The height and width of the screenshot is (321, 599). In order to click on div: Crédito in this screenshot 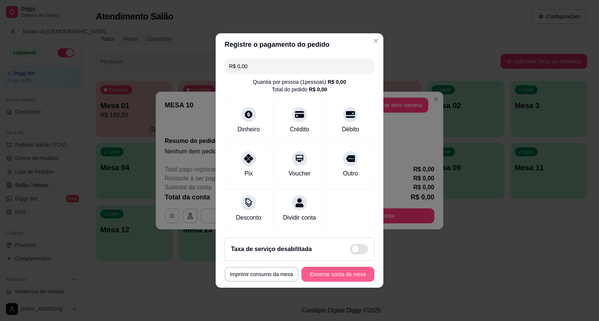, I will do `click(299, 129)`.